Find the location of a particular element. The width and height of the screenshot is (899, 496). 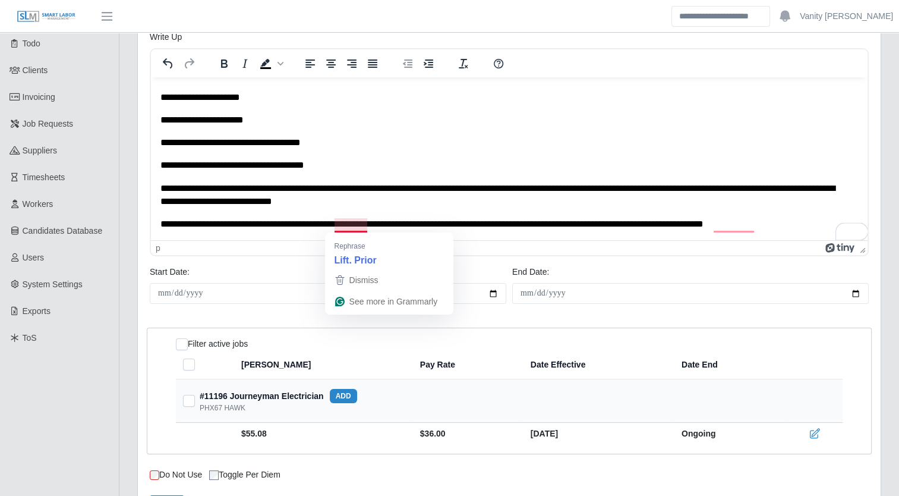

label: Write Up is located at coordinates (166, 37).